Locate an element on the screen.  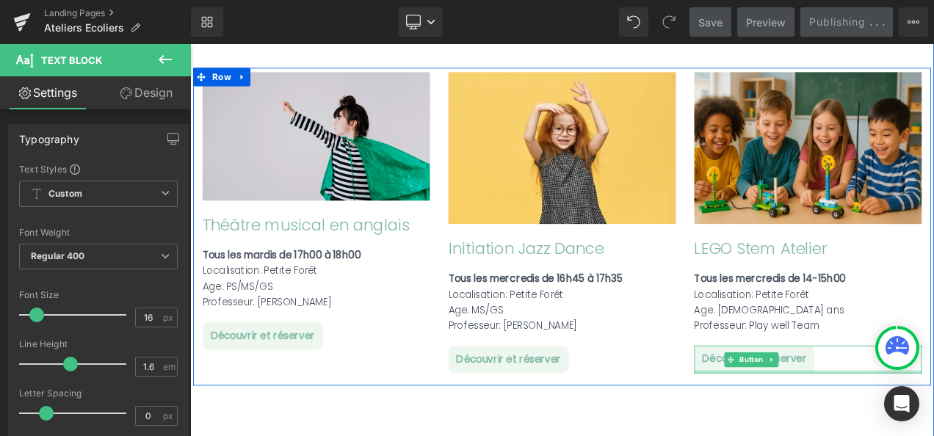
div: Professeur: Play well Team is located at coordinates (738, 337).